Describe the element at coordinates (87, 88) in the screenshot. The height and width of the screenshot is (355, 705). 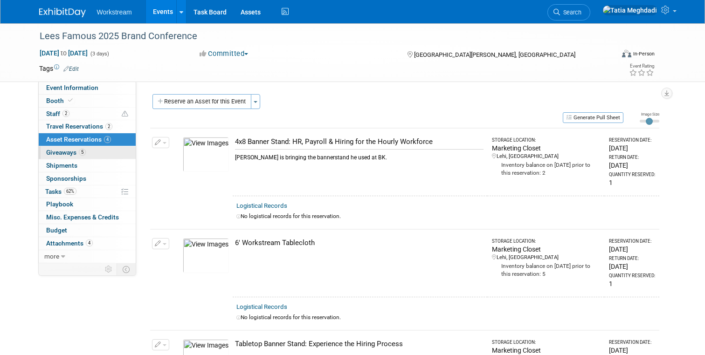
I see `a: Event Information` at that location.